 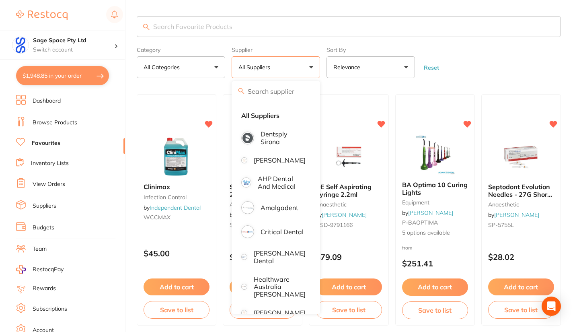 What do you see at coordinates (521, 256) in the screenshot?
I see `p: $28.02` at bounding box center [521, 256].